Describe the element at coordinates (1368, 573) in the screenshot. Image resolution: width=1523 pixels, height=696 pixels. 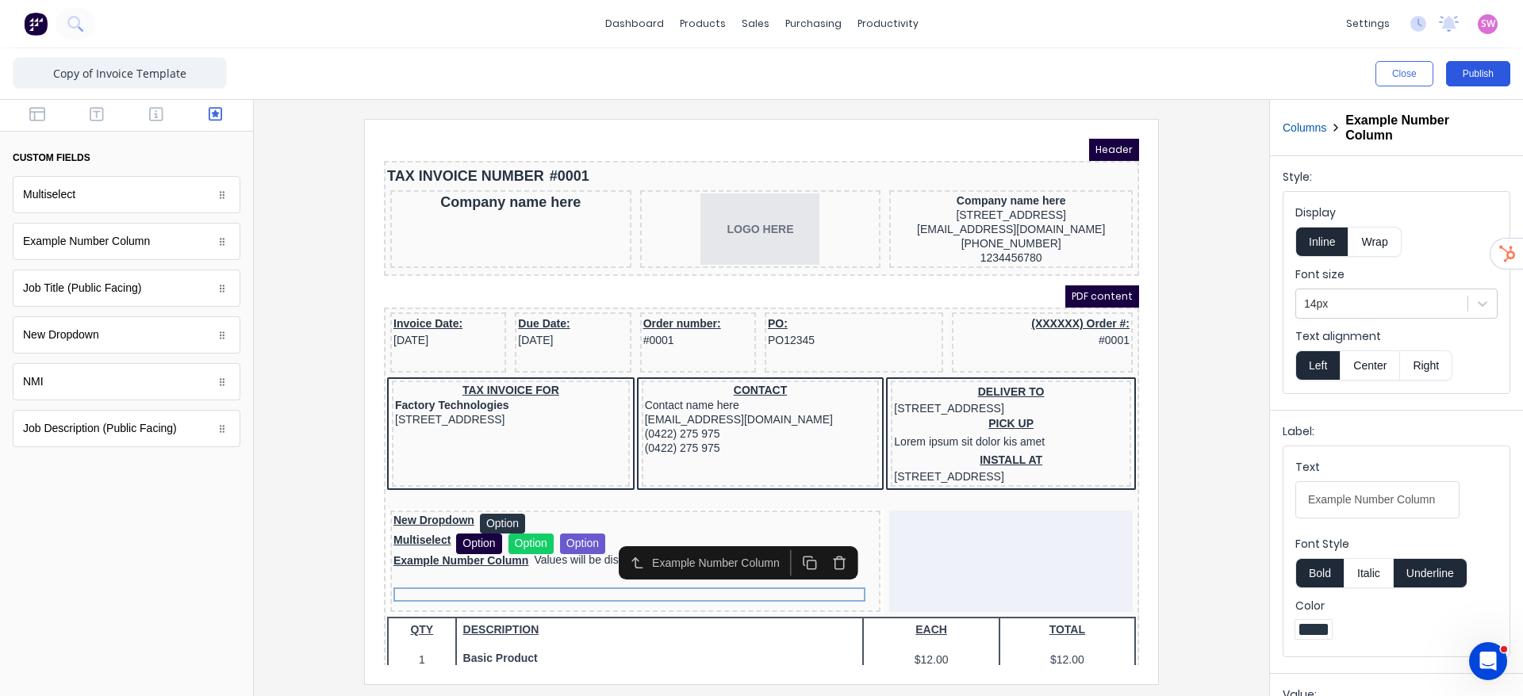
I see `button: Italic` at that location.